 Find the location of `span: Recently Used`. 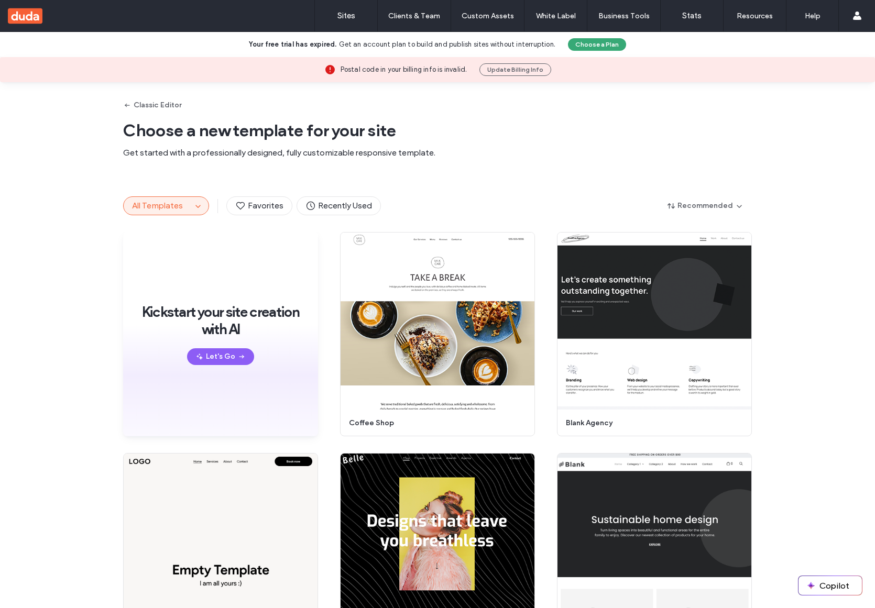

span: Recently Used is located at coordinates (339, 206).